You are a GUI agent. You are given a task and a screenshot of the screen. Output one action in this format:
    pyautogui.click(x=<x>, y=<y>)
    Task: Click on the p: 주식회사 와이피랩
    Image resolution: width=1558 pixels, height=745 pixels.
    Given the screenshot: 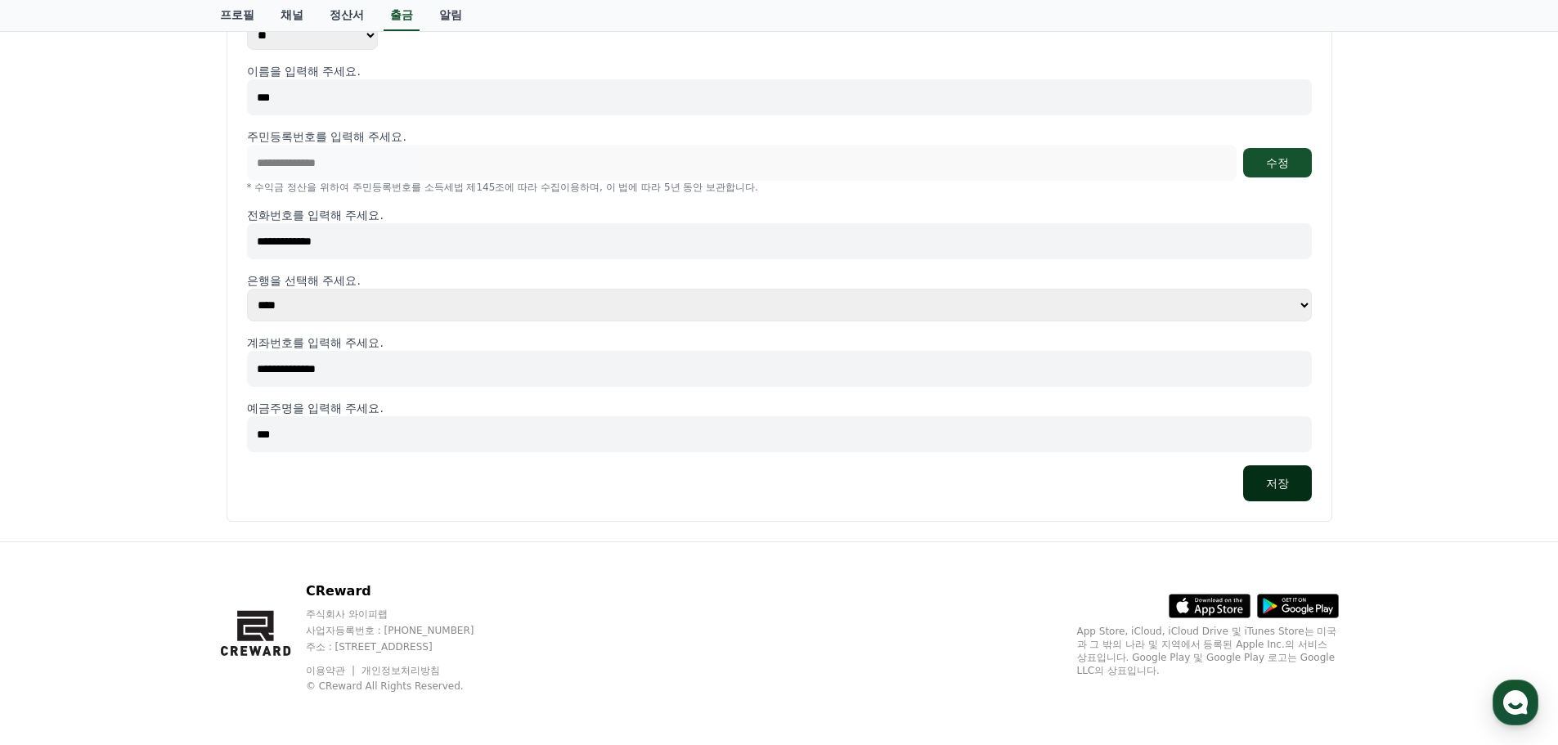 What is the action you would take?
    pyautogui.click(x=406, y=614)
    